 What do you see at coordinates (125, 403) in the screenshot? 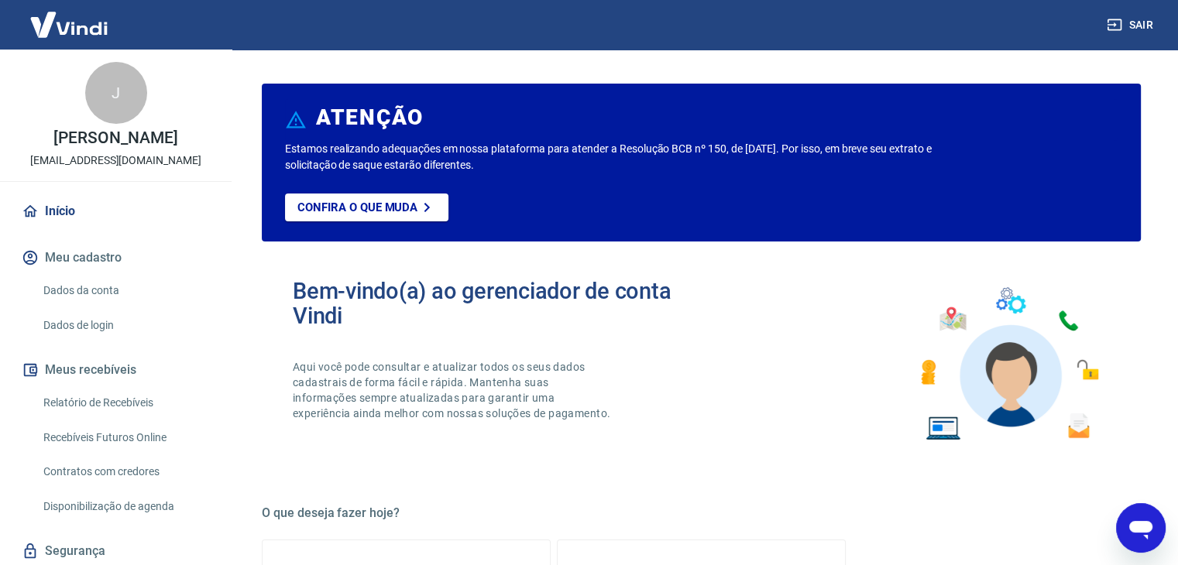
I see `a: Relatório de Recebíveis` at bounding box center [125, 403].